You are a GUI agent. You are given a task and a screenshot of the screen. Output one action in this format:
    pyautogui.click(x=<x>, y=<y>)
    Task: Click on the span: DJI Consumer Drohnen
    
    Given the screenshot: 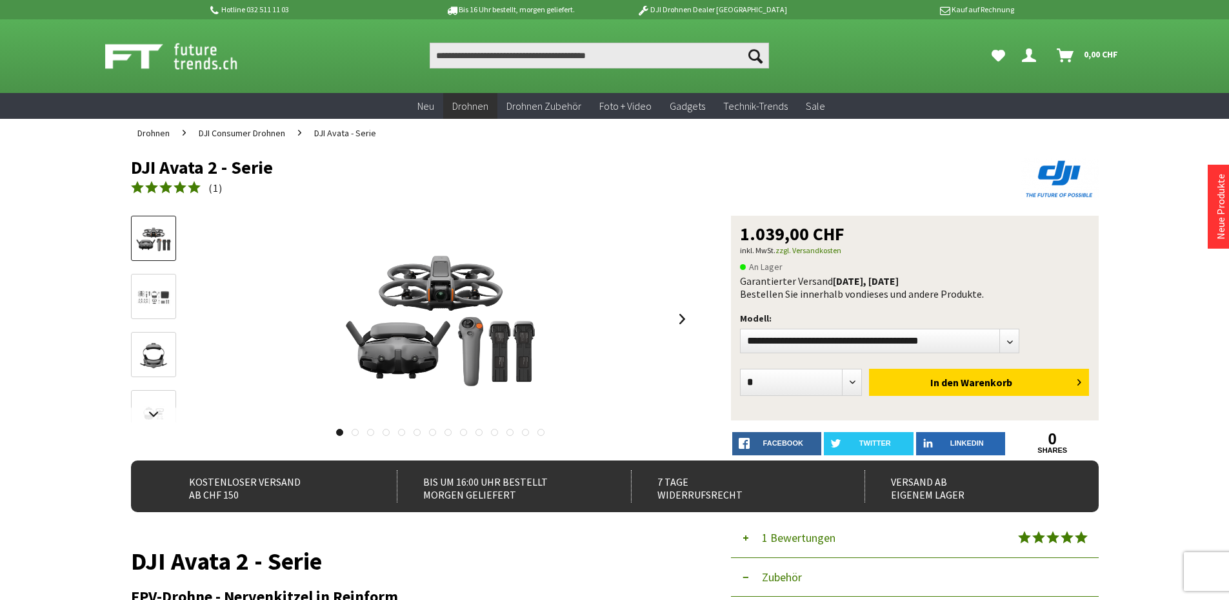 What is the action you would take?
    pyautogui.click(x=242, y=133)
    